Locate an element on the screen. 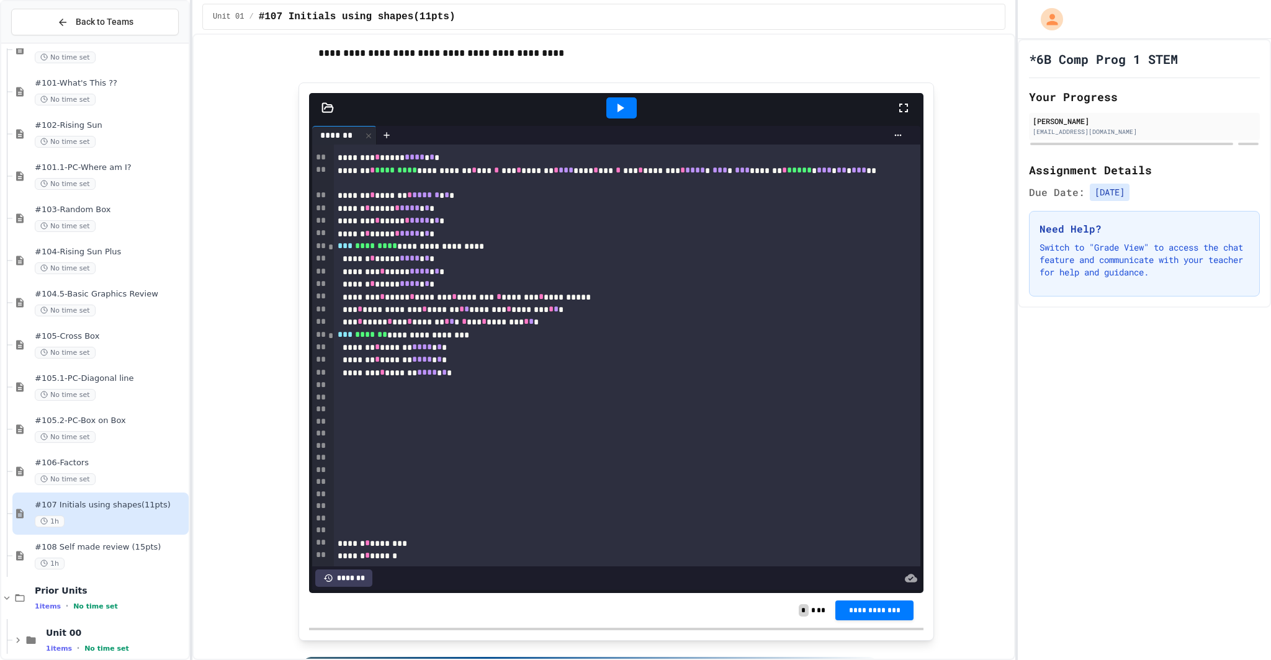 This screenshot has width=1271, height=660. span: #103-Random Box is located at coordinates (110, 210).